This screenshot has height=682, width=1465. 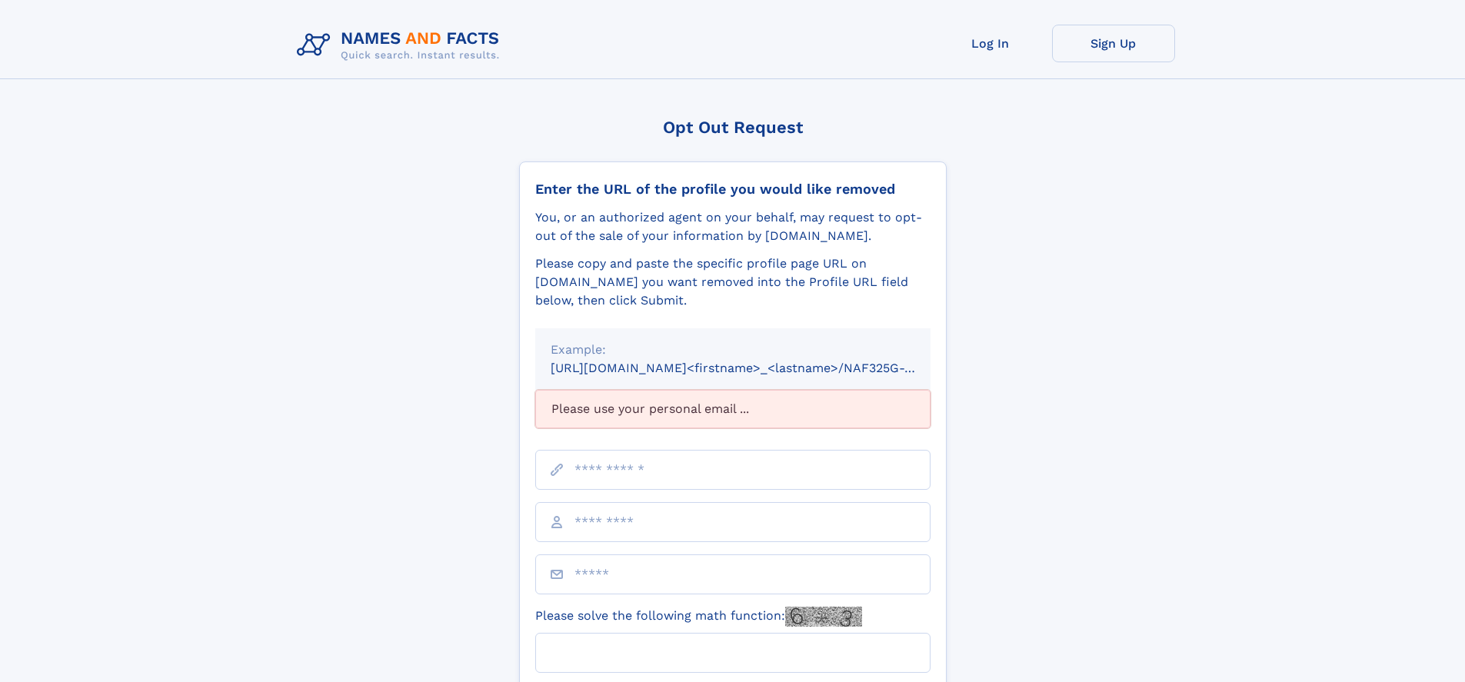 What do you see at coordinates (733, 127) in the screenshot?
I see `div: Opt Out Request` at bounding box center [733, 127].